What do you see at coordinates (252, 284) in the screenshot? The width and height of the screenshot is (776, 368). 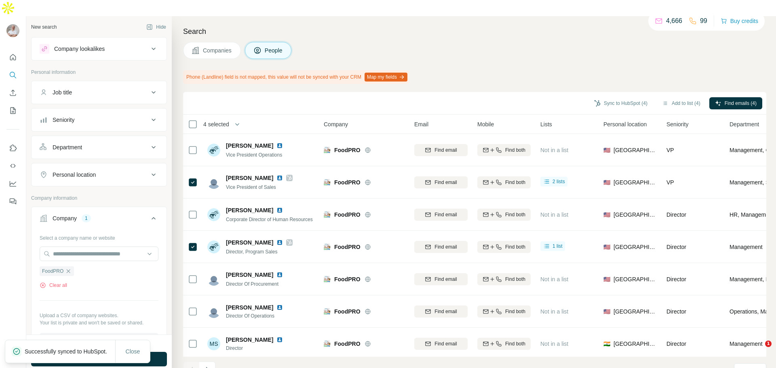 I see `span: Director Of Procurement` at bounding box center [252, 284].